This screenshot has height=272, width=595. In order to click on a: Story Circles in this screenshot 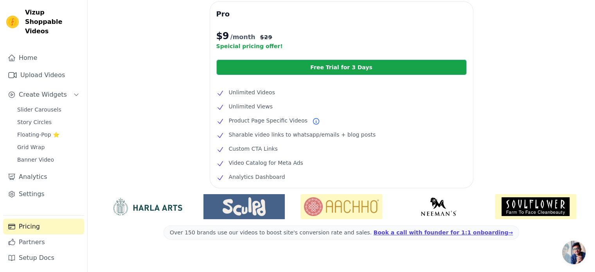, I will do `click(48, 122)`.